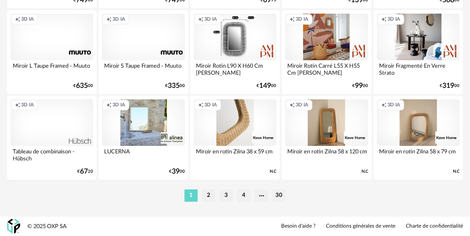 This screenshot has width=470, height=236. I want to click on a: Creation icon 3D IA LUCERNA €3900, so click(143, 138).